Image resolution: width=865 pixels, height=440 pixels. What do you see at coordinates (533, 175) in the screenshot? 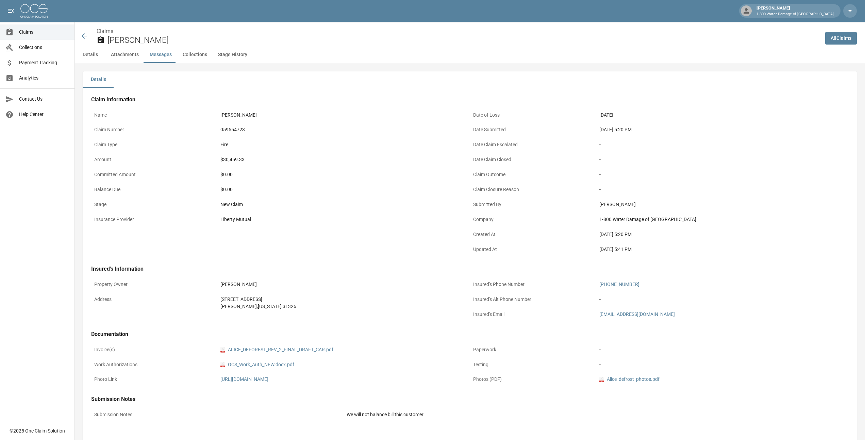
I see `p: Claim Outcome` at bounding box center [533, 175].